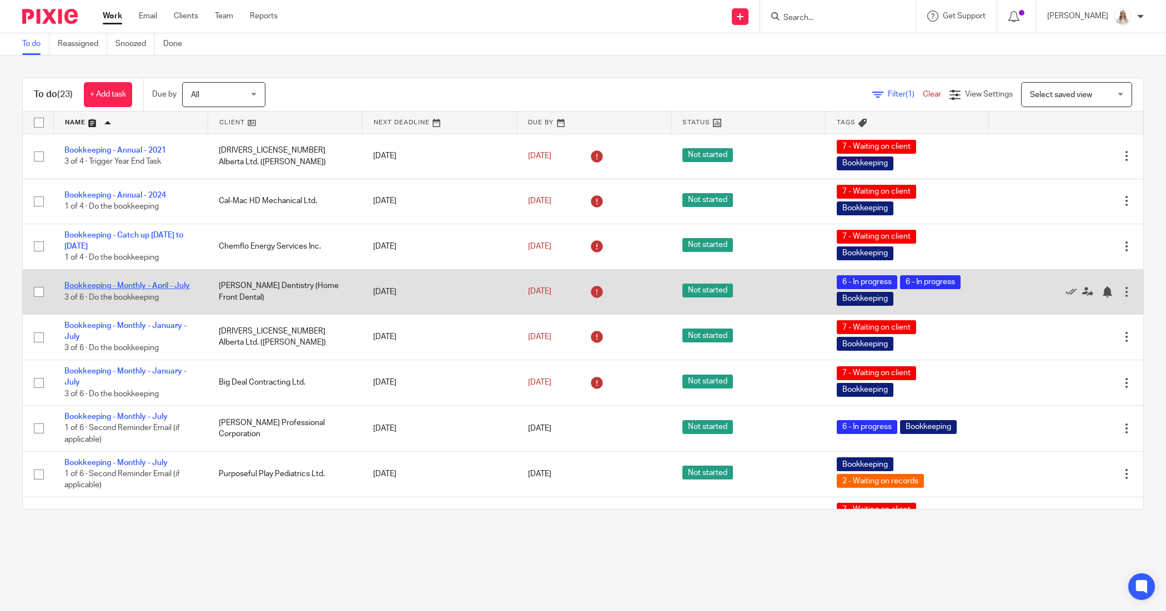 This screenshot has width=1166, height=611. I want to click on a: Bookkeeping - Annual - 2024, so click(115, 195).